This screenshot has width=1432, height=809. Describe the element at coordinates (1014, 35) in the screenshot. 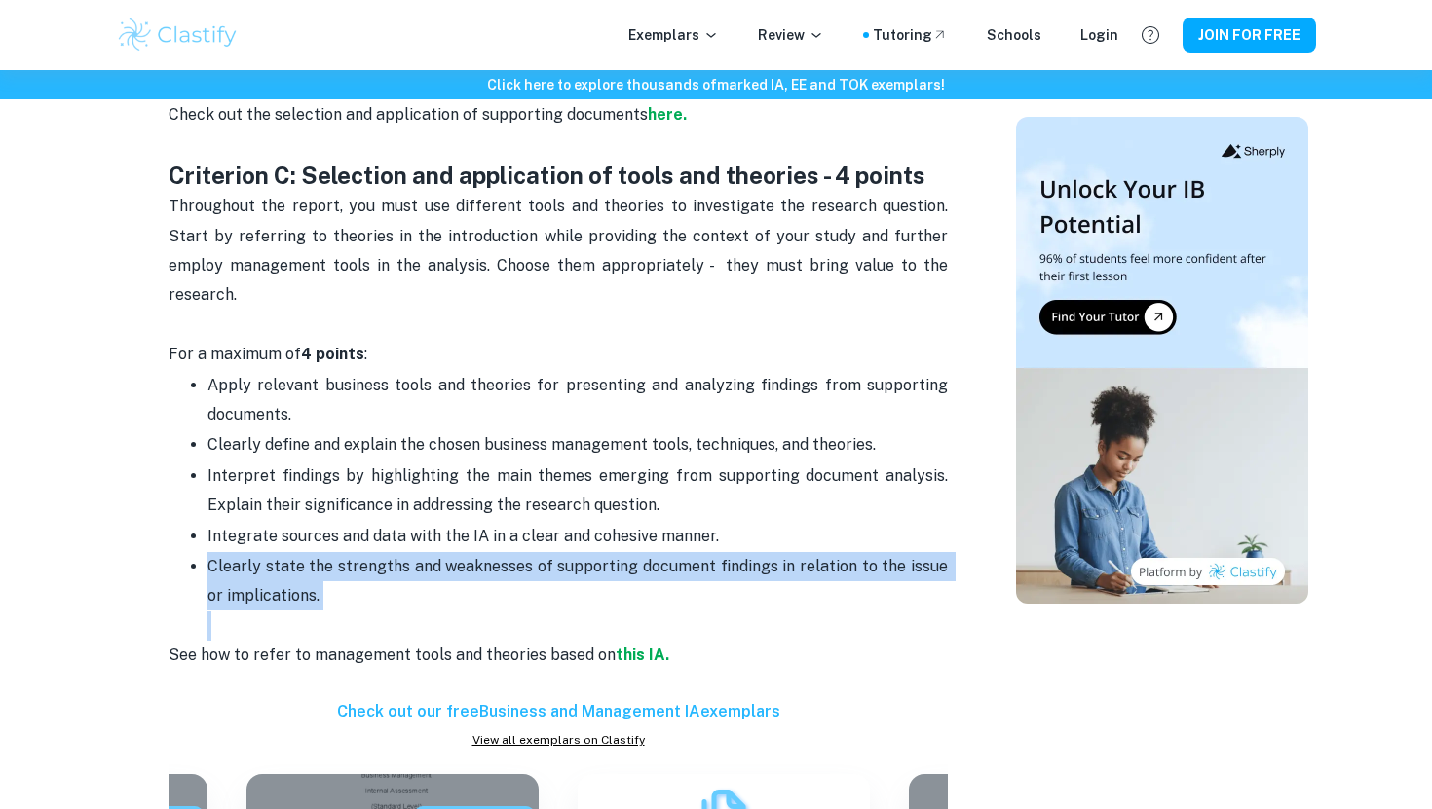

I see `div: Schools` at that location.